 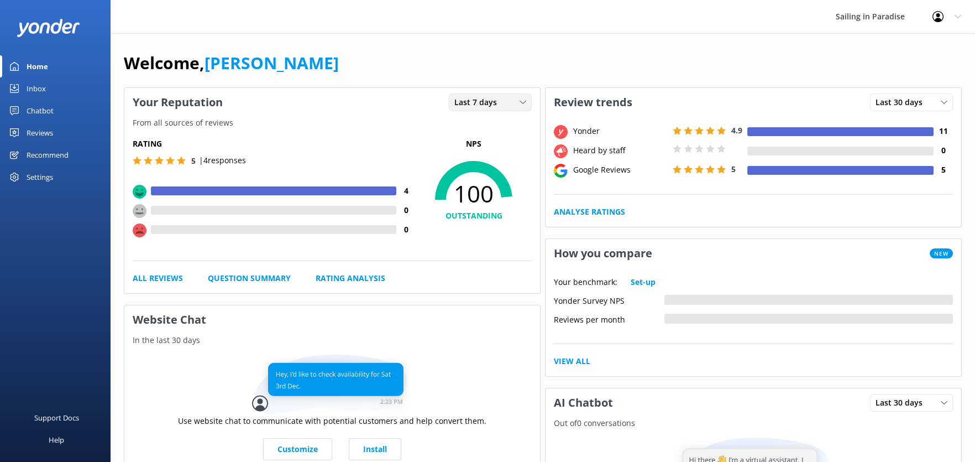 I want to click on p: In the last 30 days, so click(x=332, y=340).